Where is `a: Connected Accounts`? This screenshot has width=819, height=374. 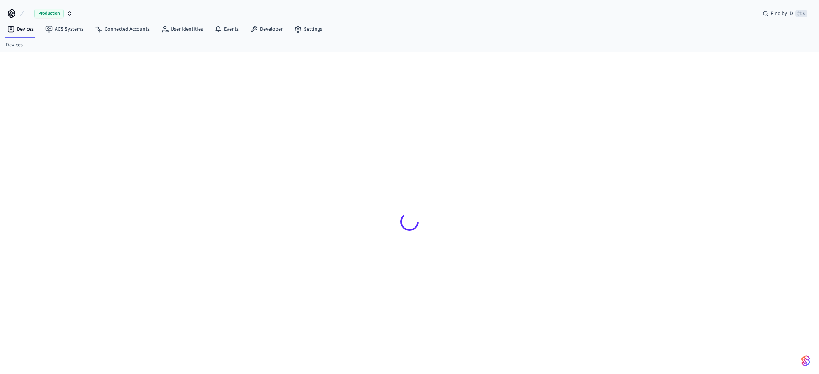
a: Connected Accounts is located at coordinates (122, 29).